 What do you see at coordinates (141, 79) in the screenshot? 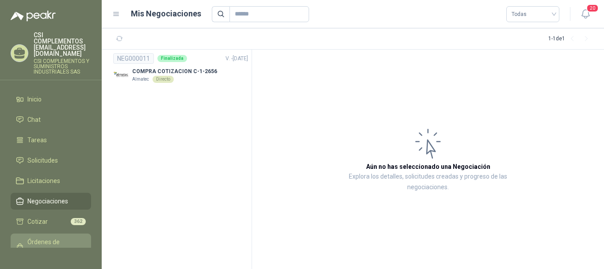
I see `p: Almatec` at bounding box center [141, 79].